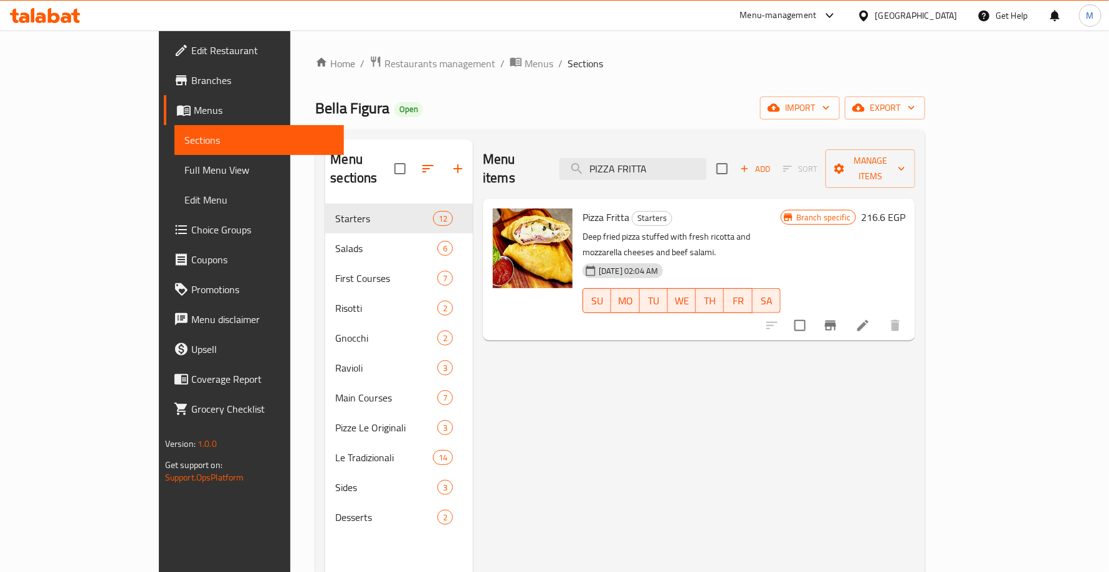 The image size is (1109, 572). I want to click on span: Branches, so click(262, 80).